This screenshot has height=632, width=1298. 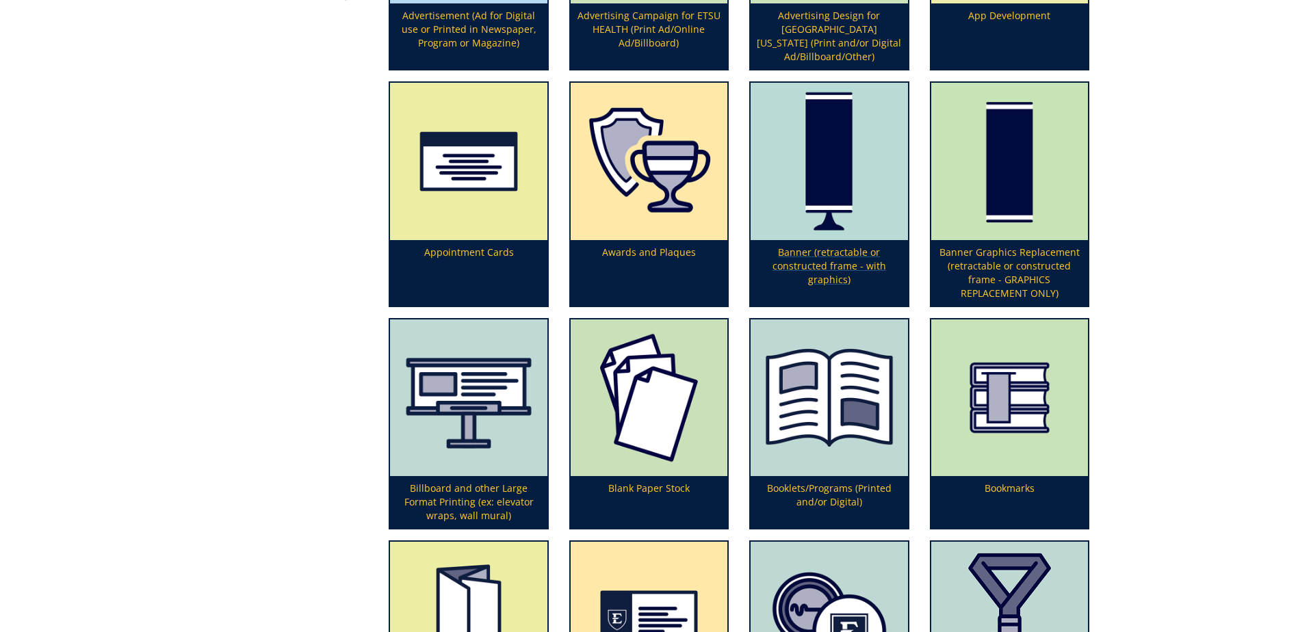 I want to click on p: Bookmarks, so click(x=1009, y=502).